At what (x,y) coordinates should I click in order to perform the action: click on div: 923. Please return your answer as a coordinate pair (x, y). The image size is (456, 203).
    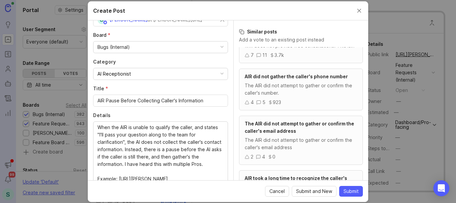
    Looking at the image, I should click on (277, 102).